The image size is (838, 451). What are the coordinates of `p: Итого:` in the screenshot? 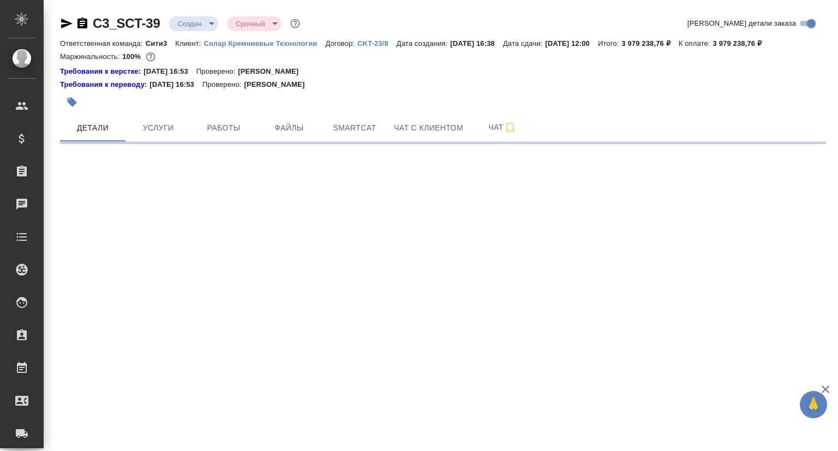 It's located at (610, 43).